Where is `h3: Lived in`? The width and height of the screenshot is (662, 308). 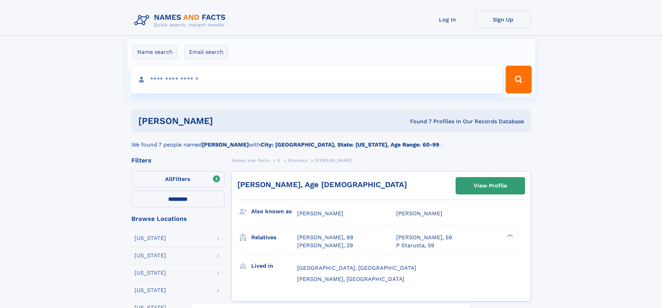 h3: Lived in is located at coordinates (274, 266).